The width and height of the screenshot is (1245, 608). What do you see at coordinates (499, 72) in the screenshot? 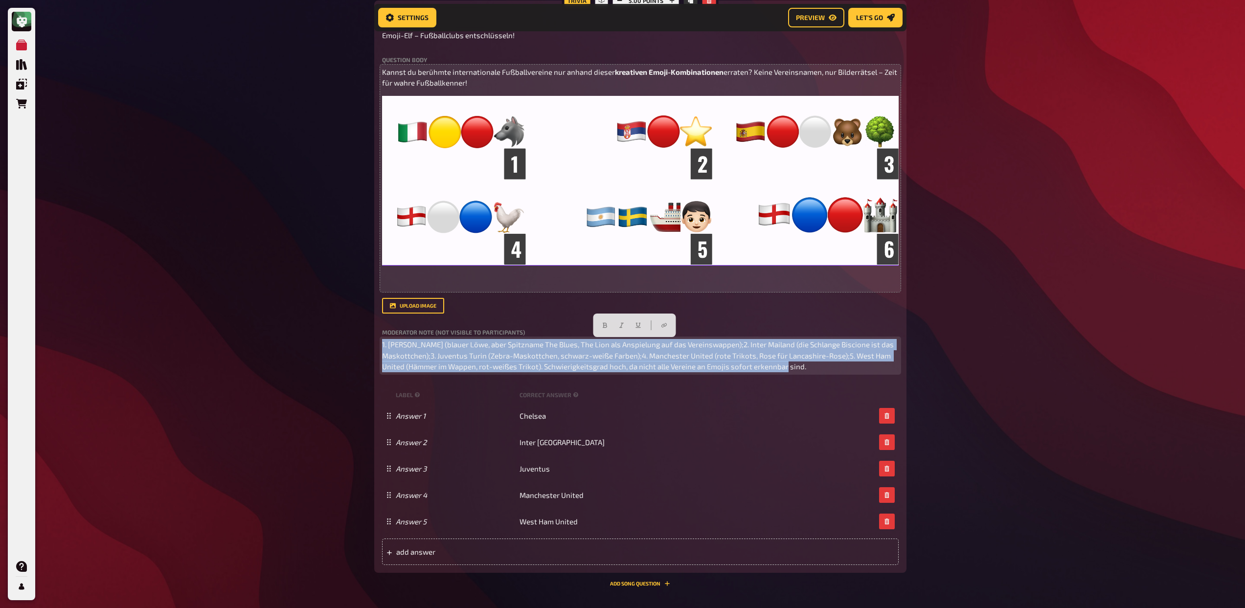
I see `span: Kannst du berühmte internationale Fußballvereine nur anhand dieser` at bounding box center [499, 72].